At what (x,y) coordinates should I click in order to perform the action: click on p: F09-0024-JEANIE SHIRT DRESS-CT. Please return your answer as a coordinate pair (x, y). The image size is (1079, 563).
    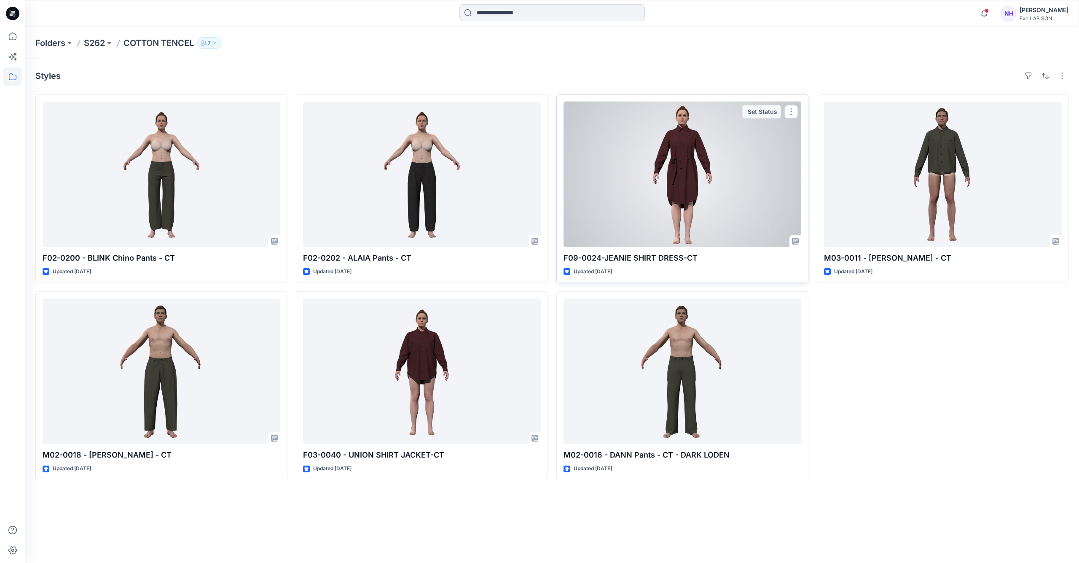
    Looking at the image, I should click on (683, 258).